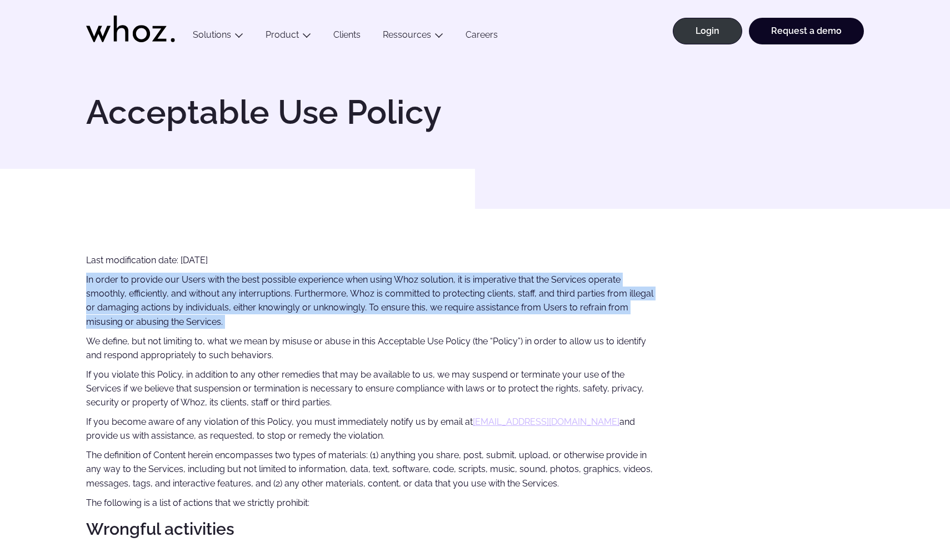  What do you see at coordinates (413, 37) in the screenshot?
I see `button: Ressources` at bounding box center [413, 37].